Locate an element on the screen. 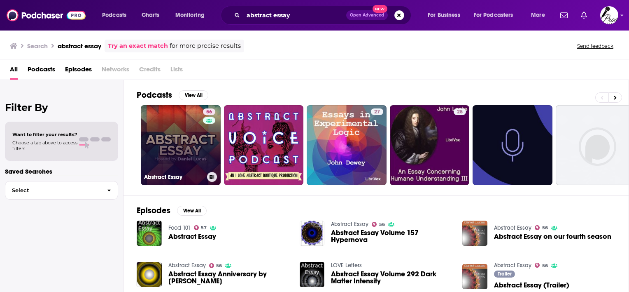 Image resolution: width=629 pixels, height=292 pixels. span: Credits is located at coordinates (150, 71).